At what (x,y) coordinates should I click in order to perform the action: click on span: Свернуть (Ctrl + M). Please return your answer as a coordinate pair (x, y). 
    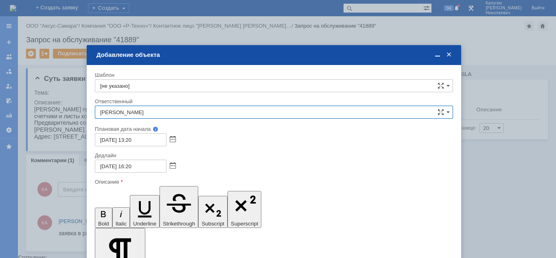
    Looking at the image, I should click on (438, 55).